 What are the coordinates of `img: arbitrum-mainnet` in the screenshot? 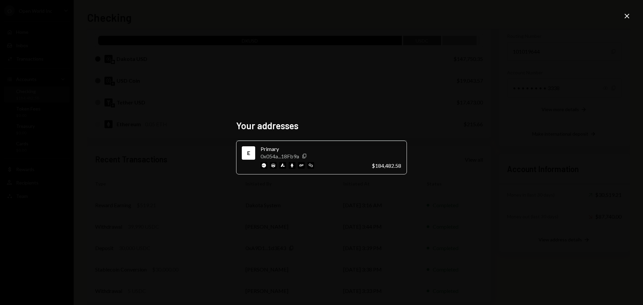 It's located at (273, 166).